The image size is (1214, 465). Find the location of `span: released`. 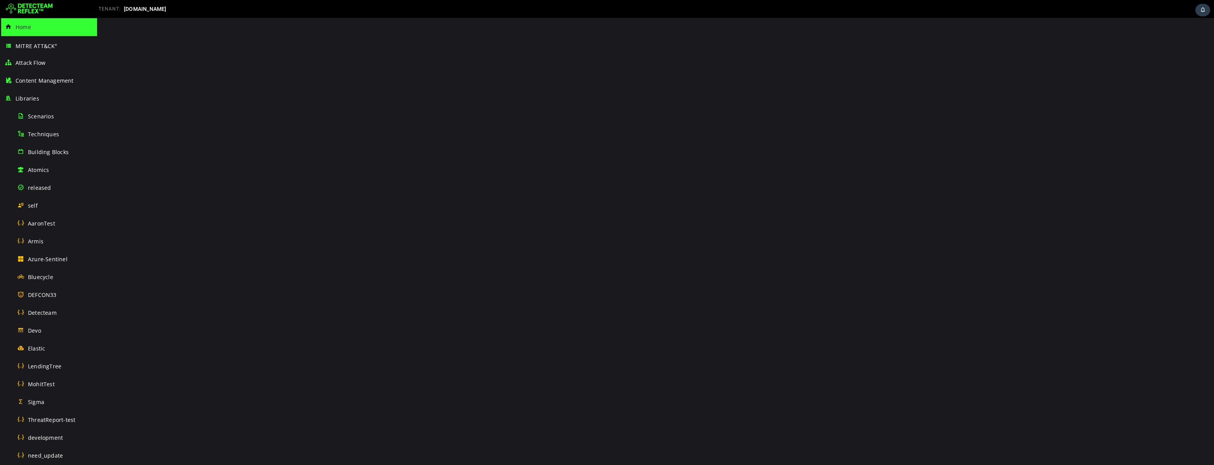

span: released is located at coordinates (40, 187).